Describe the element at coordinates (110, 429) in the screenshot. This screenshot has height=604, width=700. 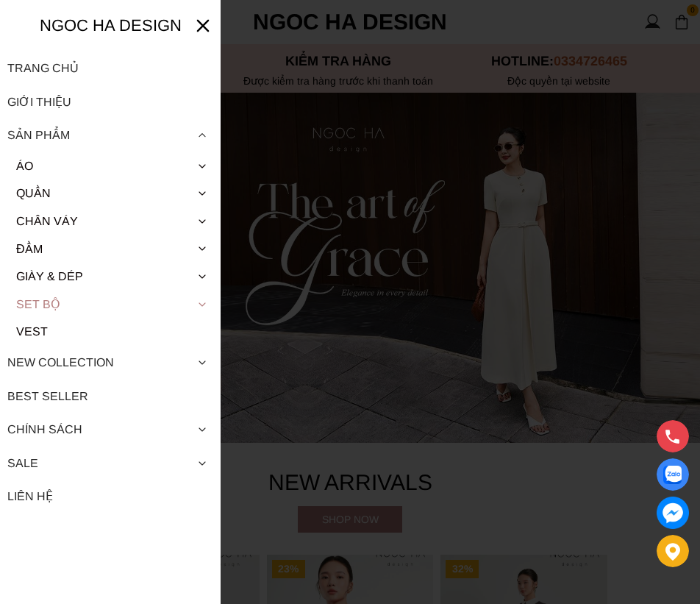
I see `div: Chính sách` at that location.